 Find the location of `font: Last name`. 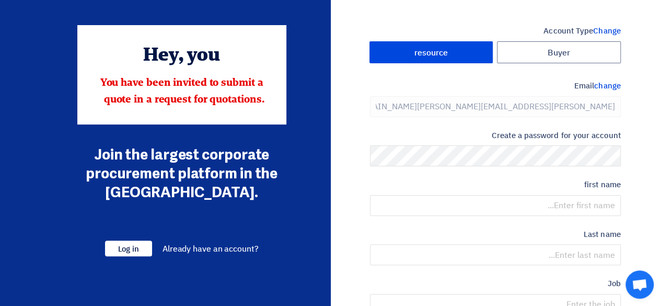

font: Last name is located at coordinates (602, 234).